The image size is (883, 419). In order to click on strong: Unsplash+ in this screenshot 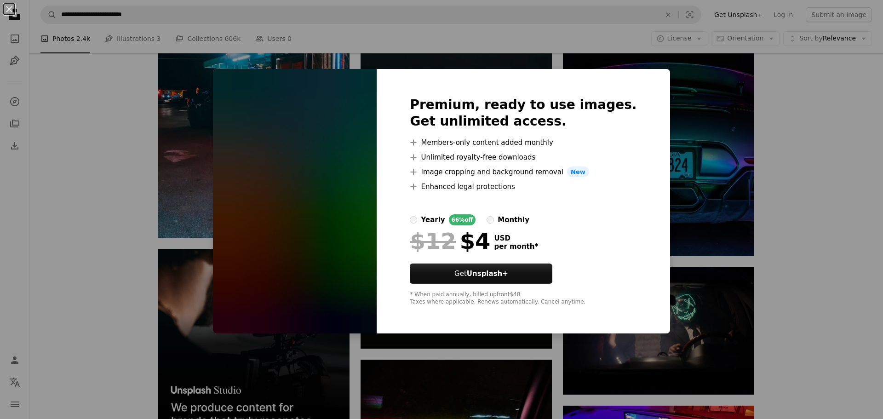, I will do `click(487, 274)`.